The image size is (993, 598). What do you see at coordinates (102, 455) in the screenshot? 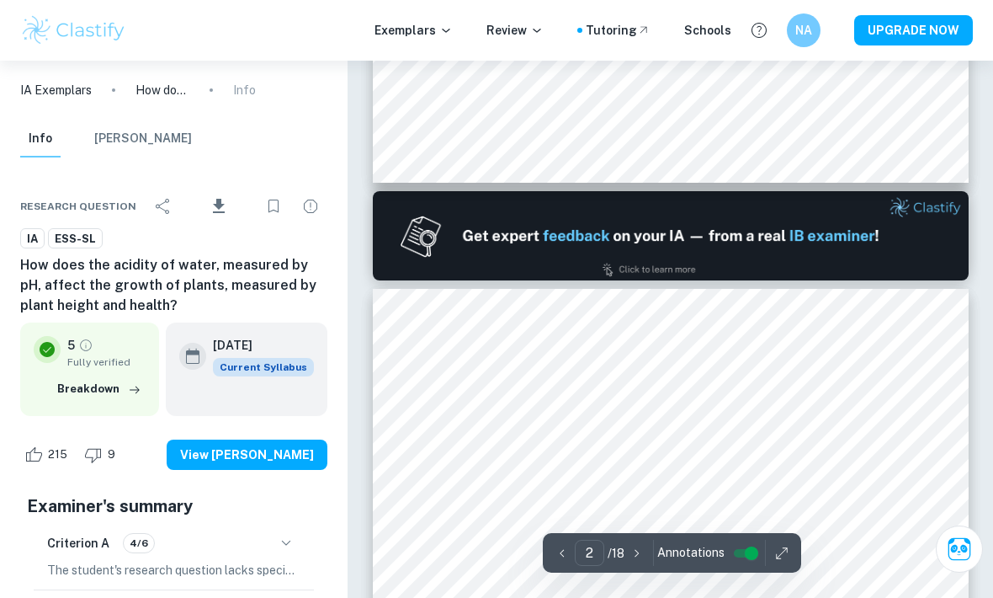
I see `div: Dislike` at bounding box center [102, 455].